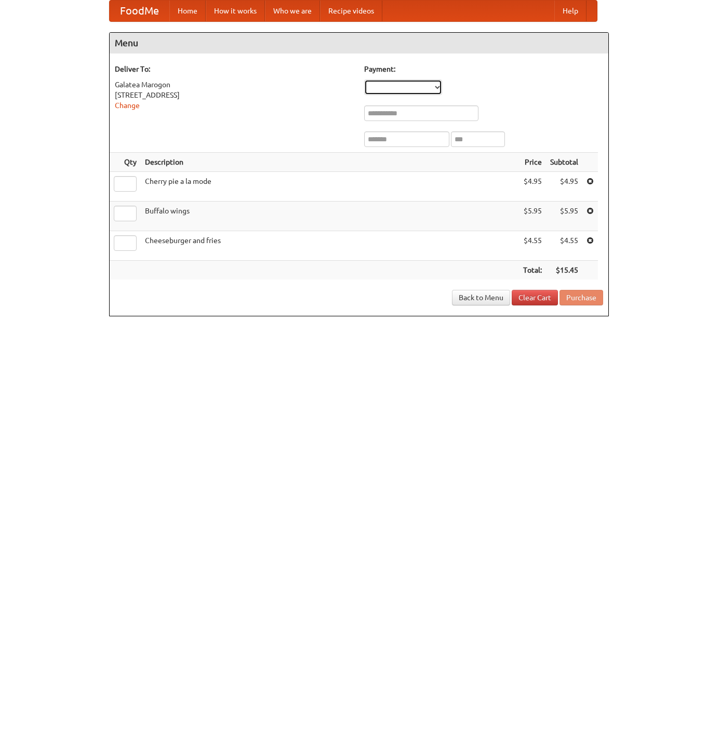 This screenshot has width=706, height=735. What do you see at coordinates (483, 69) in the screenshot?
I see `h5: Payment:` at bounding box center [483, 69].